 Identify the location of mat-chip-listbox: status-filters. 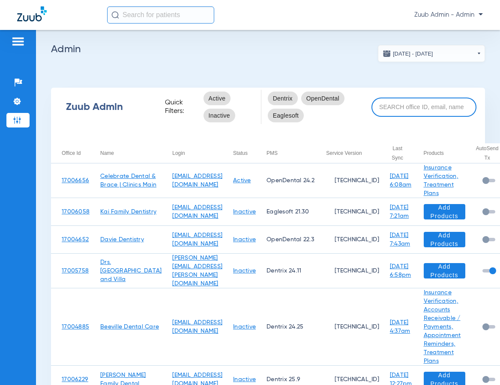
(229, 107).